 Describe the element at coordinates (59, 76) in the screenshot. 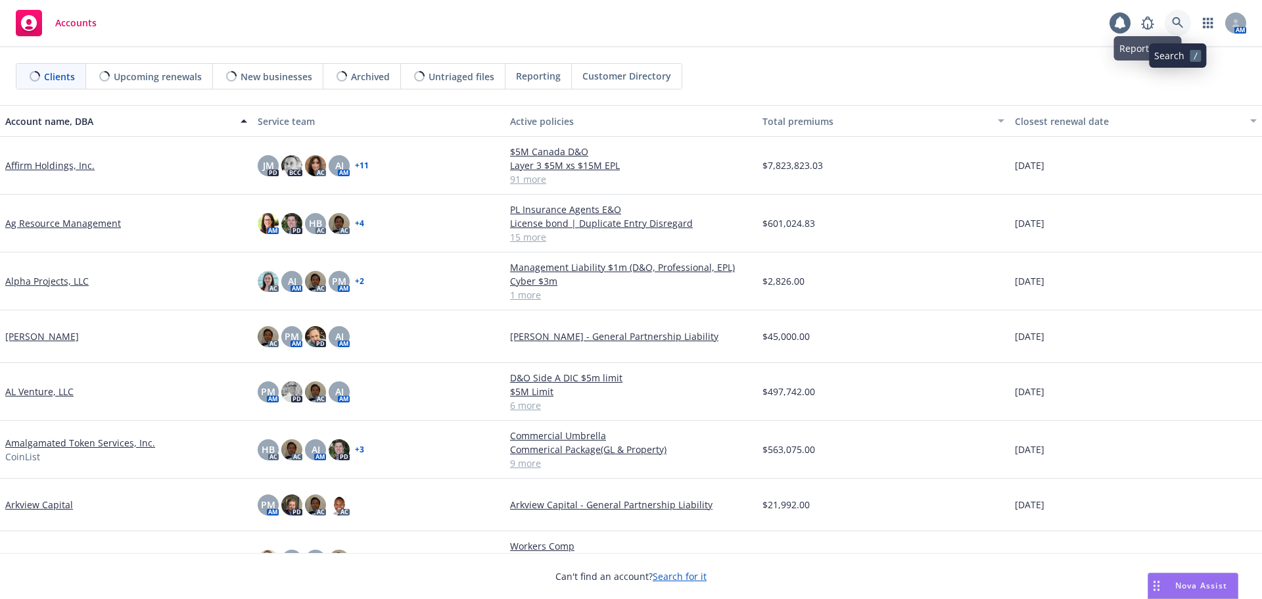

I see `span: Clients` at that location.